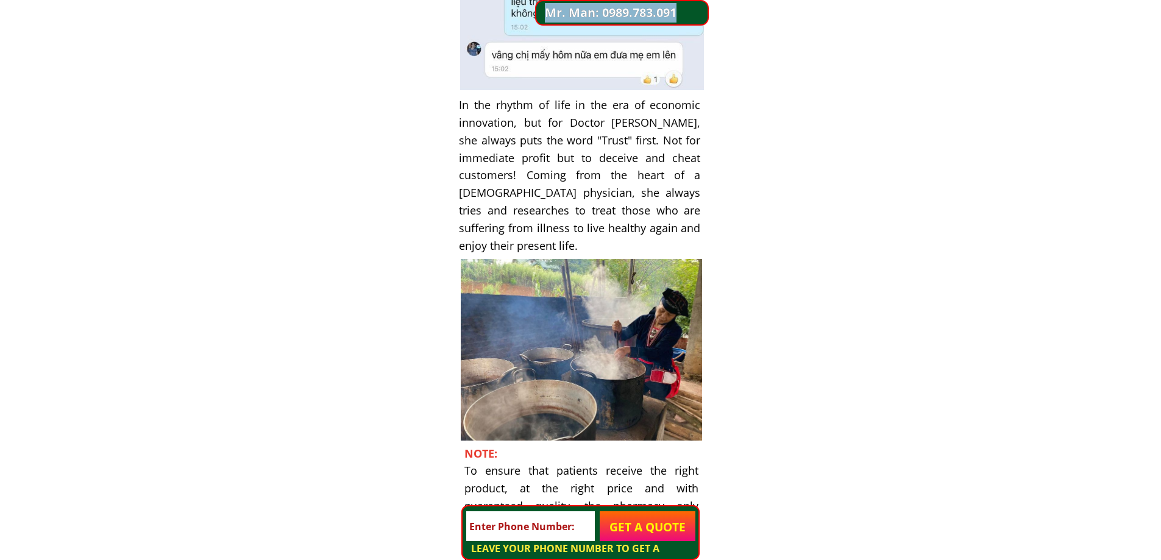 The height and width of the screenshot is (560, 1161). I want to click on input: Enter Phone Number:, so click(530, 527).